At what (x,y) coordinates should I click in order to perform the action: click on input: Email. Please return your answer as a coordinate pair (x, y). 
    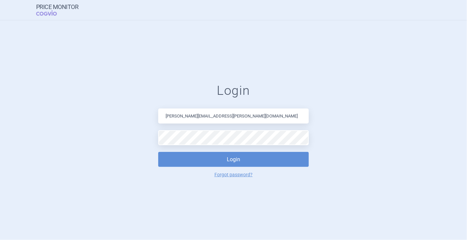
    Looking at the image, I should click on (233, 116).